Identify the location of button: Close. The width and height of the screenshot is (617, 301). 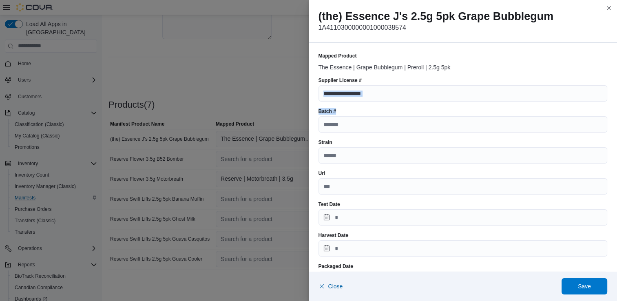
(331, 286).